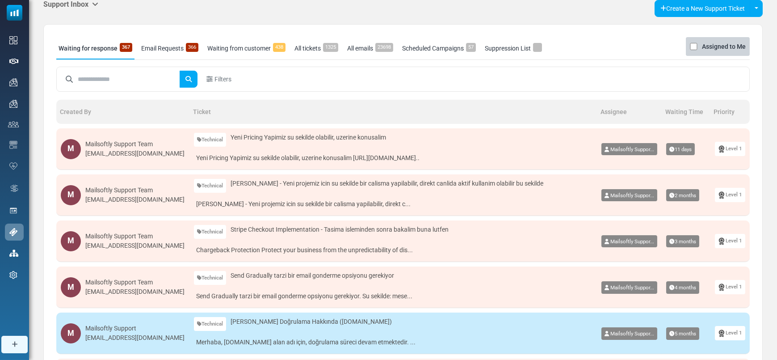  I want to click on img: landing_pages.svg, so click(13, 211).